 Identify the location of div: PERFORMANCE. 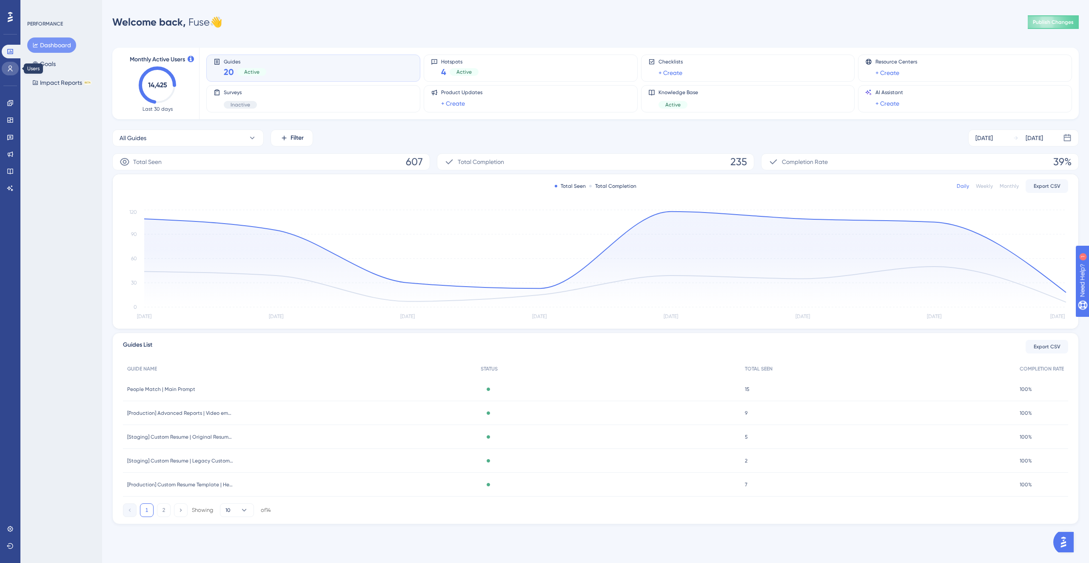
(45, 24).